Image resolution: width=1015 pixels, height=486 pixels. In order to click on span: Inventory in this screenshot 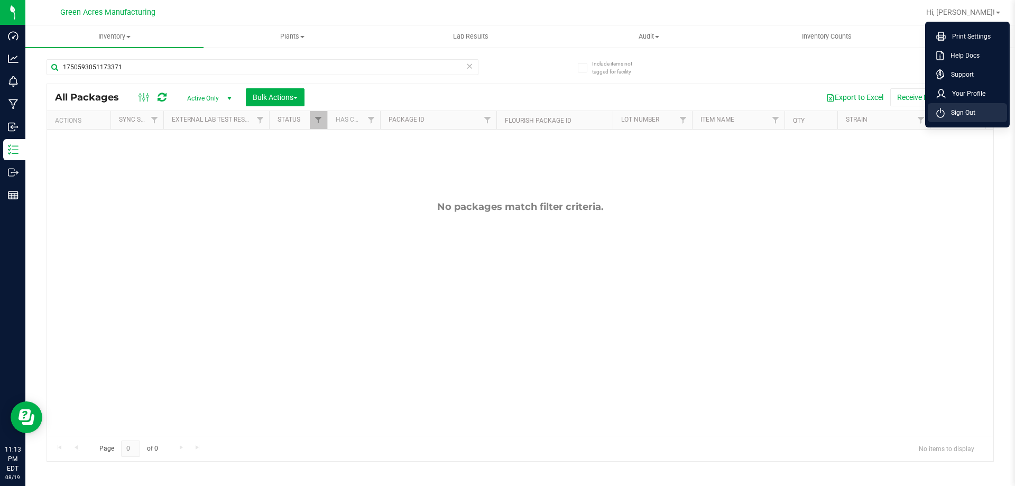, I will do `click(114, 36)`.